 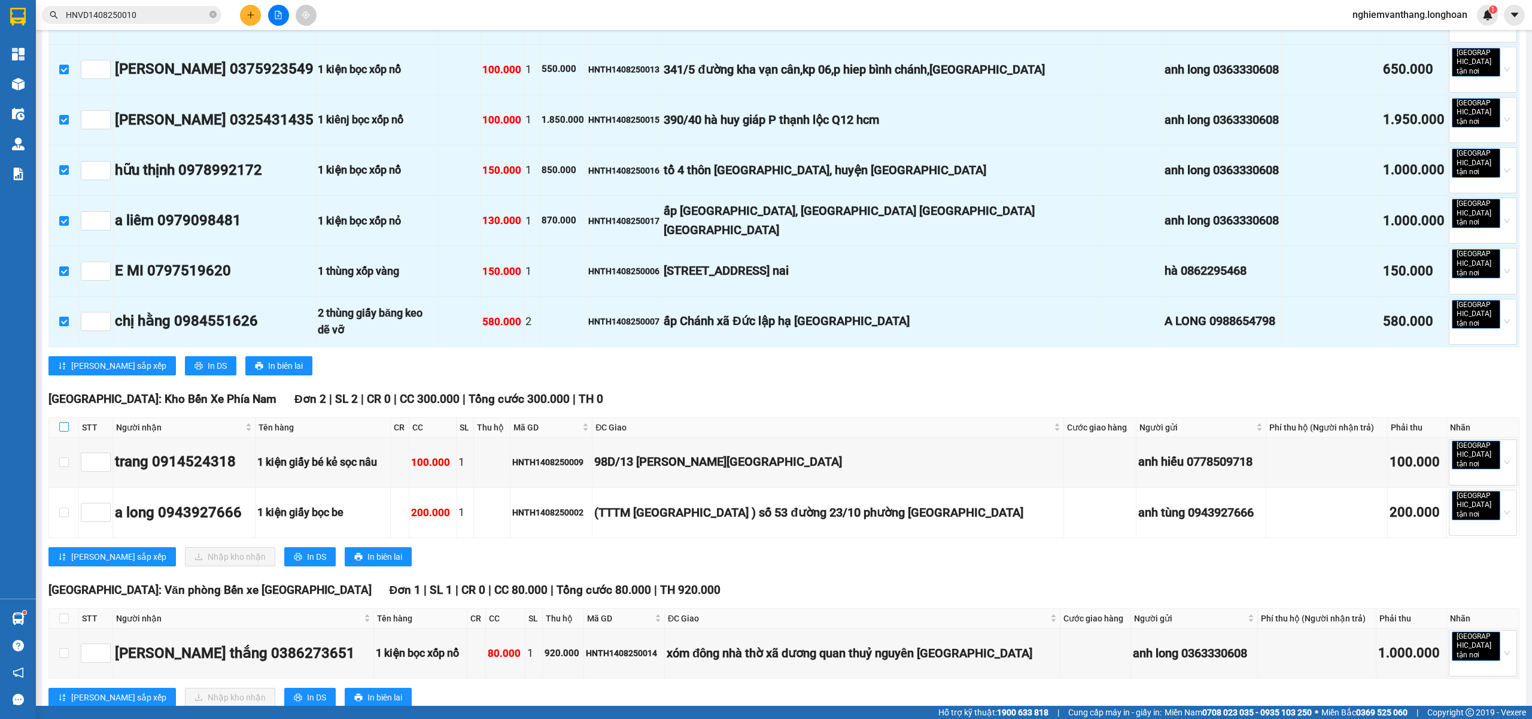 What do you see at coordinates (624, 171) in the screenshot?
I see `div: HNTH1408250016` at bounding box center [624, 171].